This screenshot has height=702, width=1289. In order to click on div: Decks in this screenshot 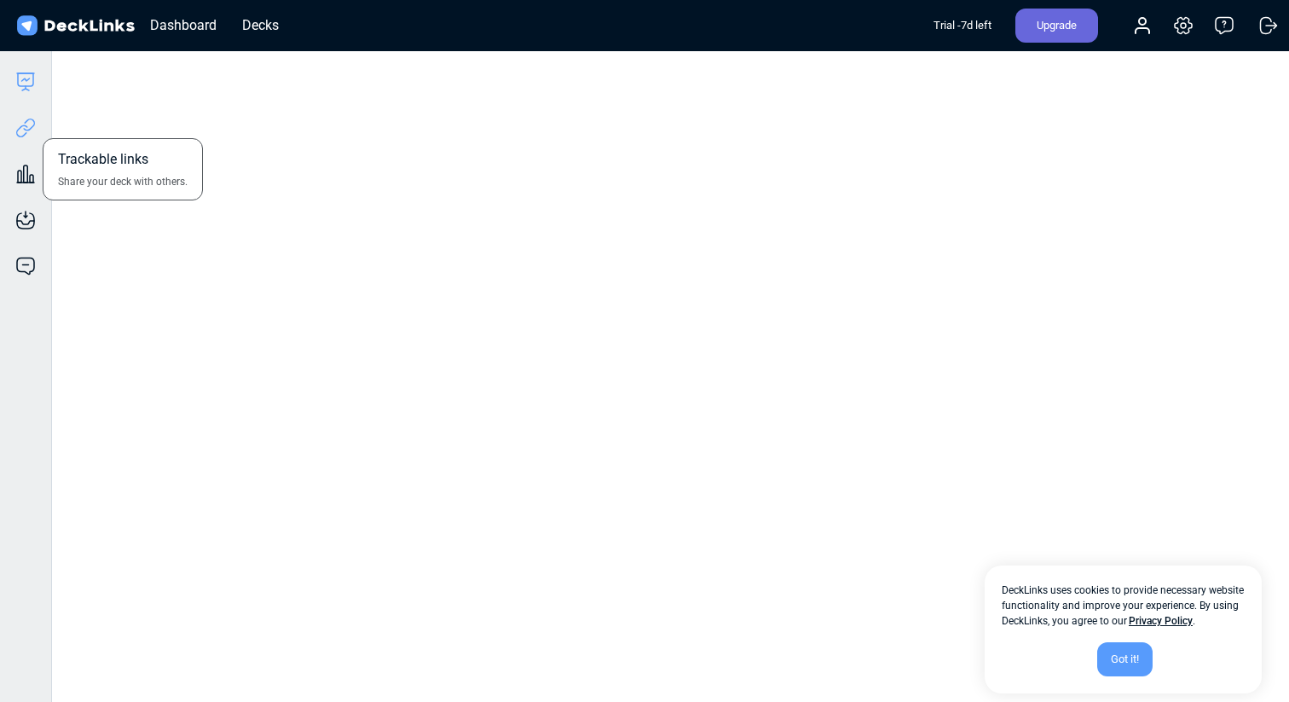, I will do `click(260, 25)`.